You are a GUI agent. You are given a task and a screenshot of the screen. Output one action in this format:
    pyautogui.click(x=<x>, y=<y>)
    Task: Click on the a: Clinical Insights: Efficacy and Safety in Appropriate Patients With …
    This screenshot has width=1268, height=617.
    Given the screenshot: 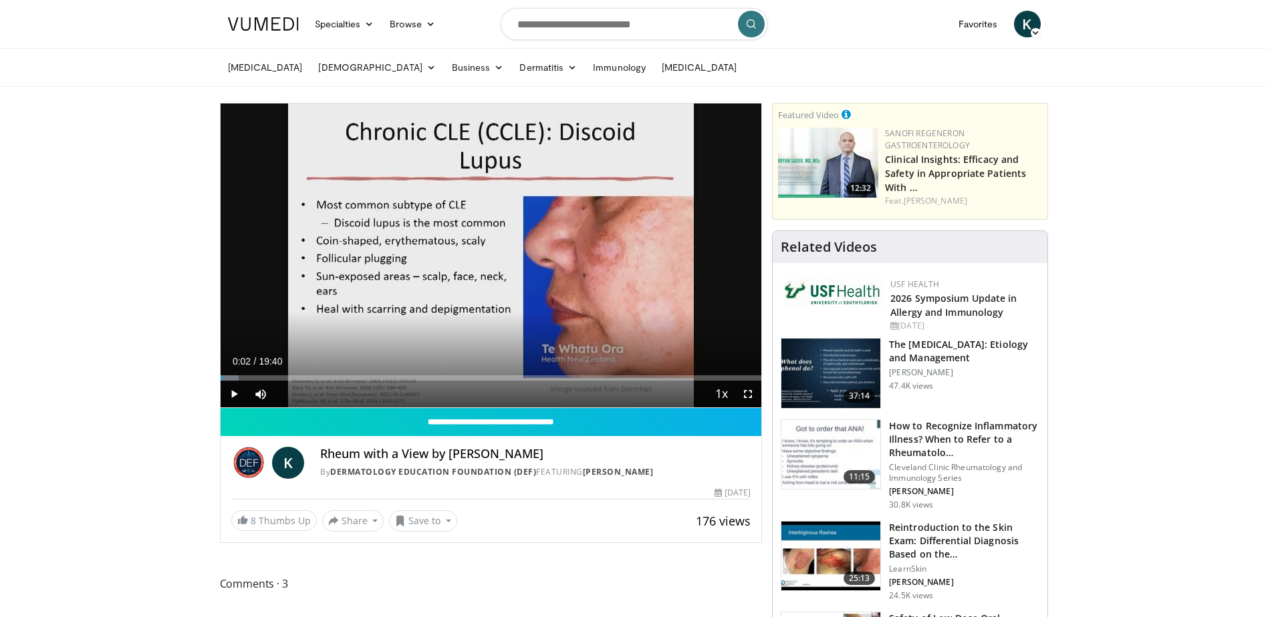 What is the action you would take?
    pyautogui.click(x=955, y=173)
    